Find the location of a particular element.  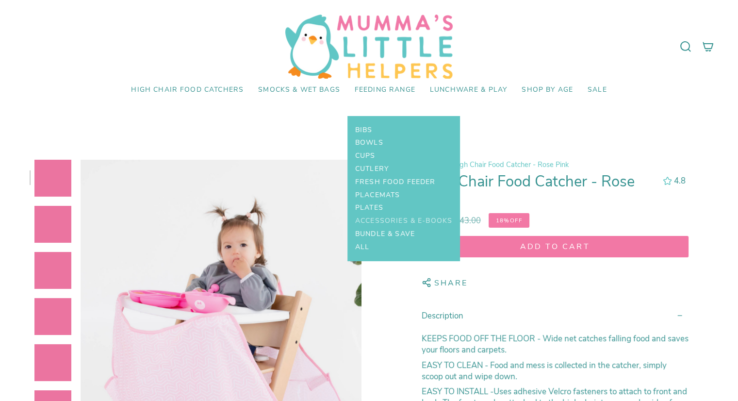

span: Feeding Range is located at coordinates (385, 90).